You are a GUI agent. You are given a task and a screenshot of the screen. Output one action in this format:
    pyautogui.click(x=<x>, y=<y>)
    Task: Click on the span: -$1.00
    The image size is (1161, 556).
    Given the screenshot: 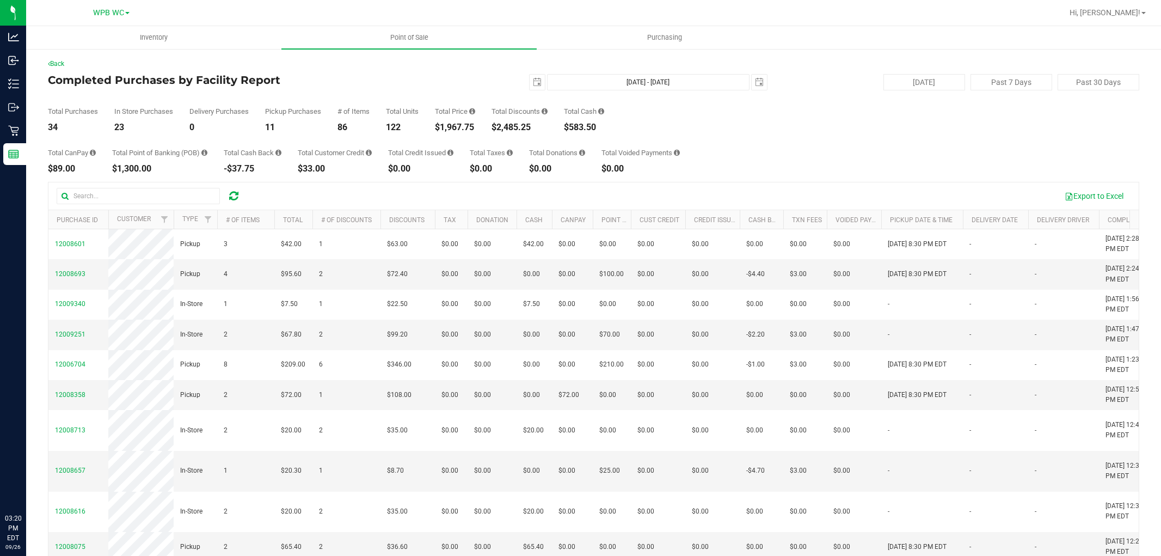 What is the action you would take?
    pyautogui.click(x=756, y=364)
    